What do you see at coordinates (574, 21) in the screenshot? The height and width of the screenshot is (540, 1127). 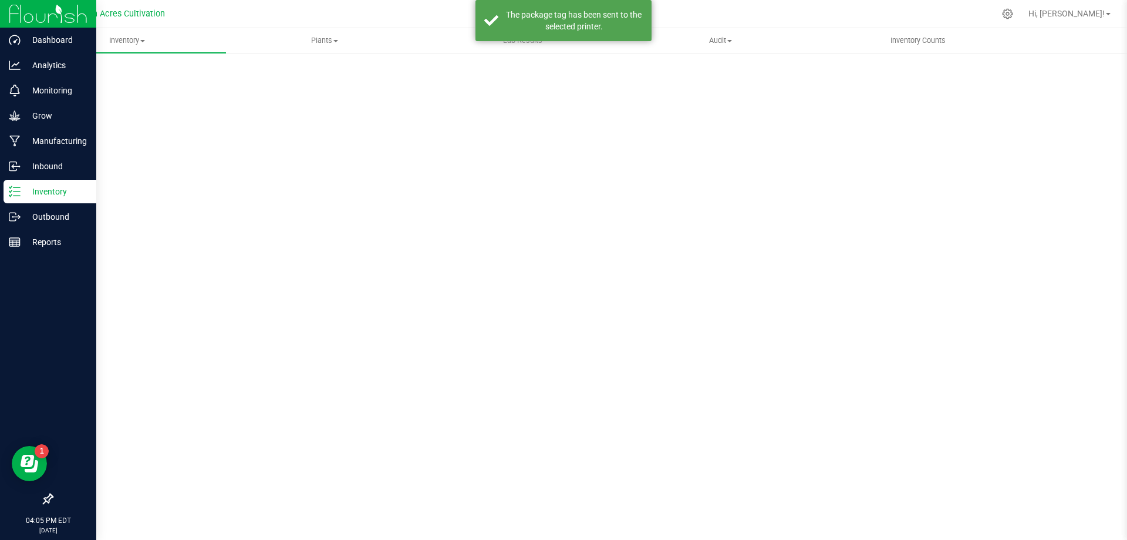 I see `div: The package tag has been sent to the selected printer.` at bounding box center [574, 21].